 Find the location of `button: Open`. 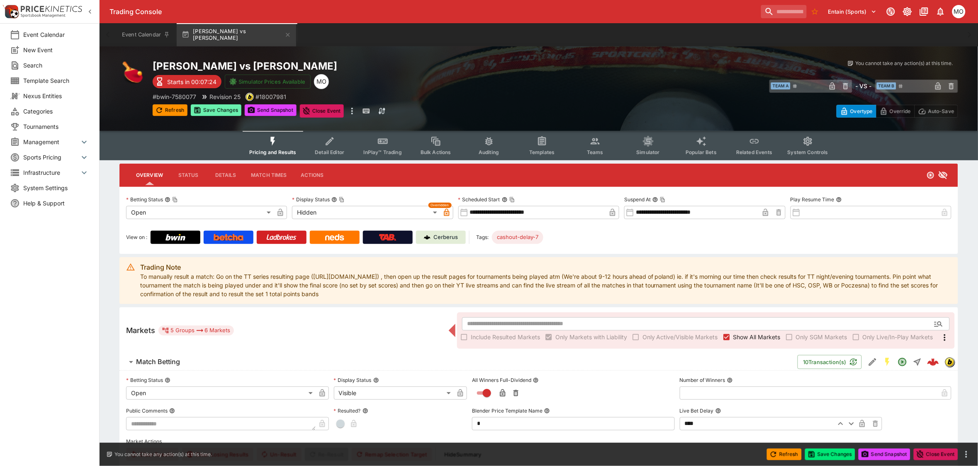

button: Open is located at coordinates (938, 324).